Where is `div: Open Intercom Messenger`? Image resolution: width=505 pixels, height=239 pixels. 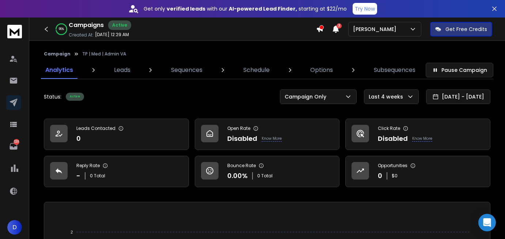 div: Open Intercom Messenger is located at coordinates (487, 223).